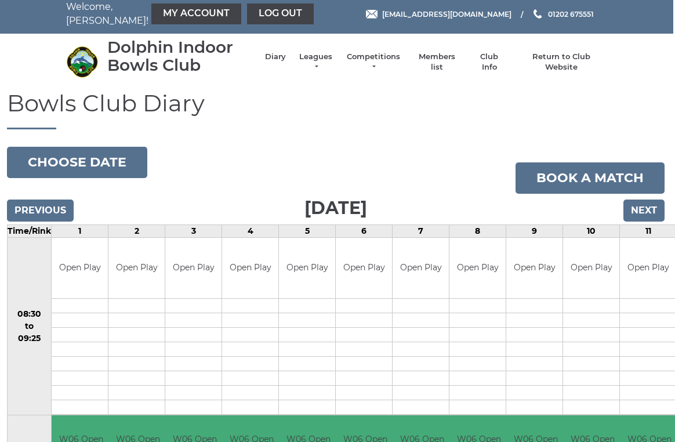 The image size is (675, 442). I want to click on td: 10, so click(591, 231).